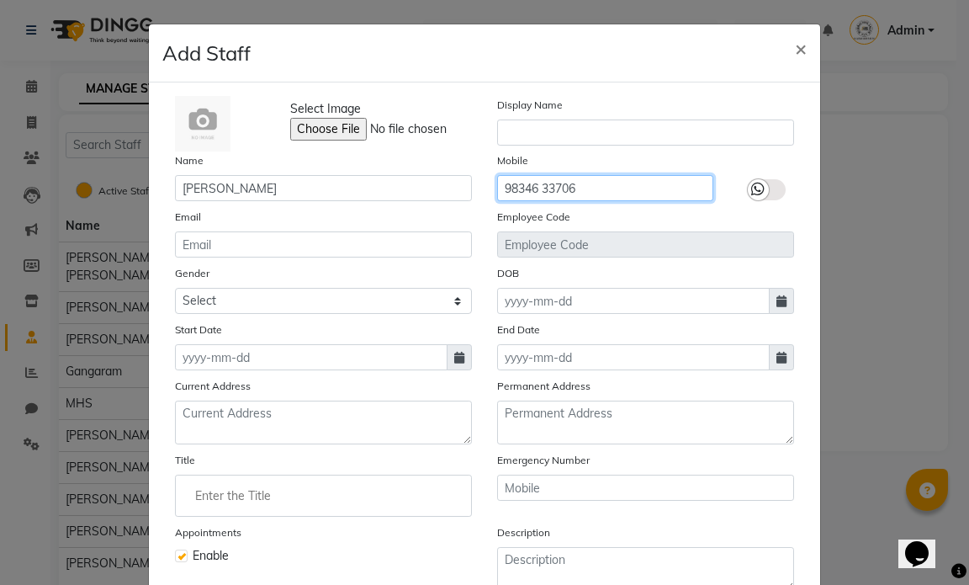  What do you see at coordinates (323, 188) in the screenshot?
I see `input: Name` at bounding box center [323, 188].